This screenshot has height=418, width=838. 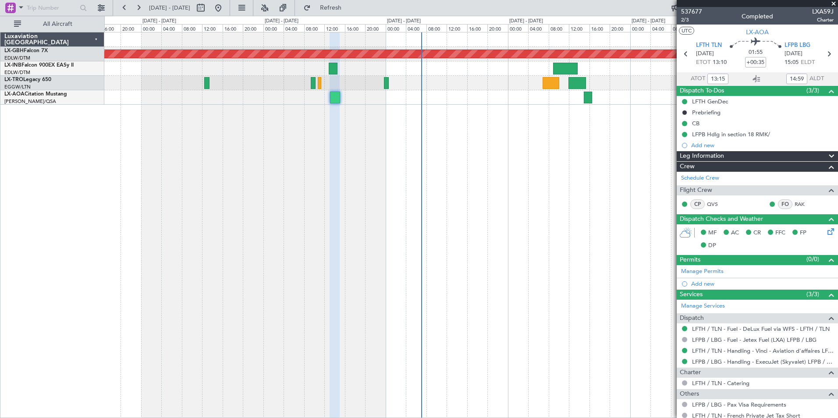 What do you see at coordinates (717, 204) in the screenshot?
I see `a: QVS` at bounding box center [717, 204].